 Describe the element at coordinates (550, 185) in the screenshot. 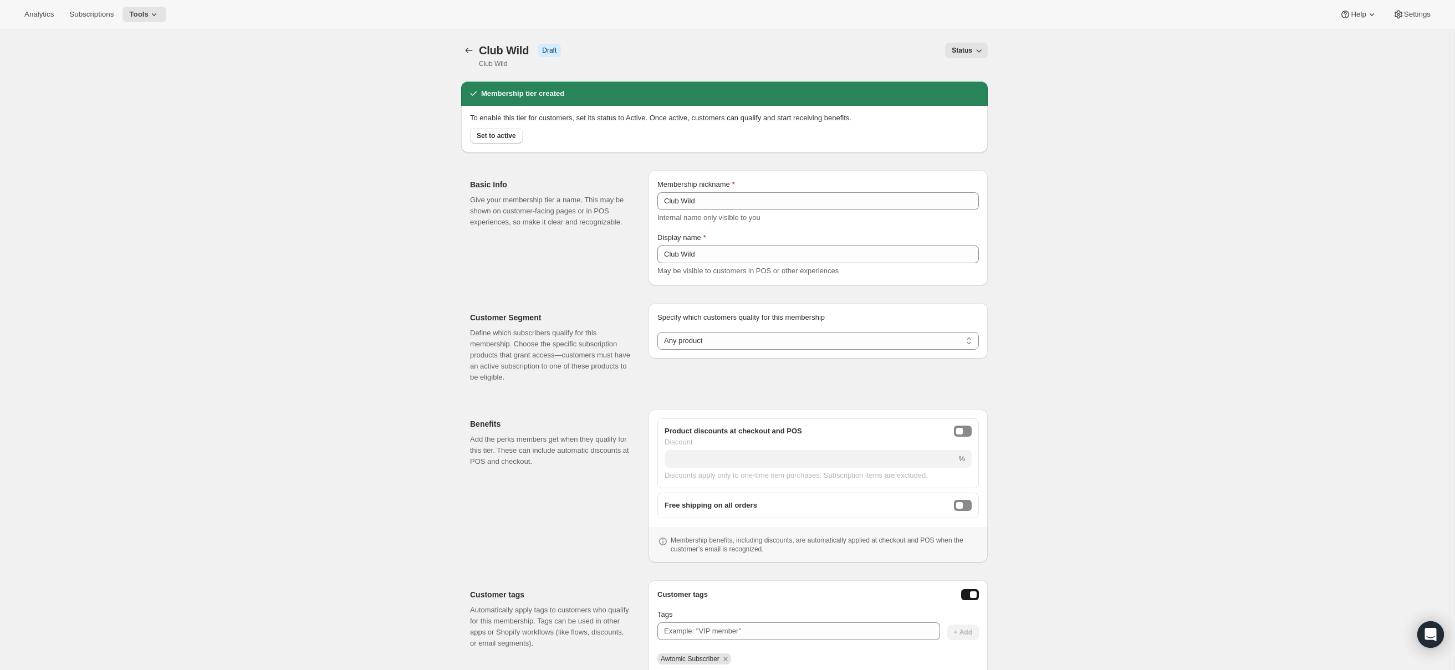

I see `h2: Basic Info` at that location.